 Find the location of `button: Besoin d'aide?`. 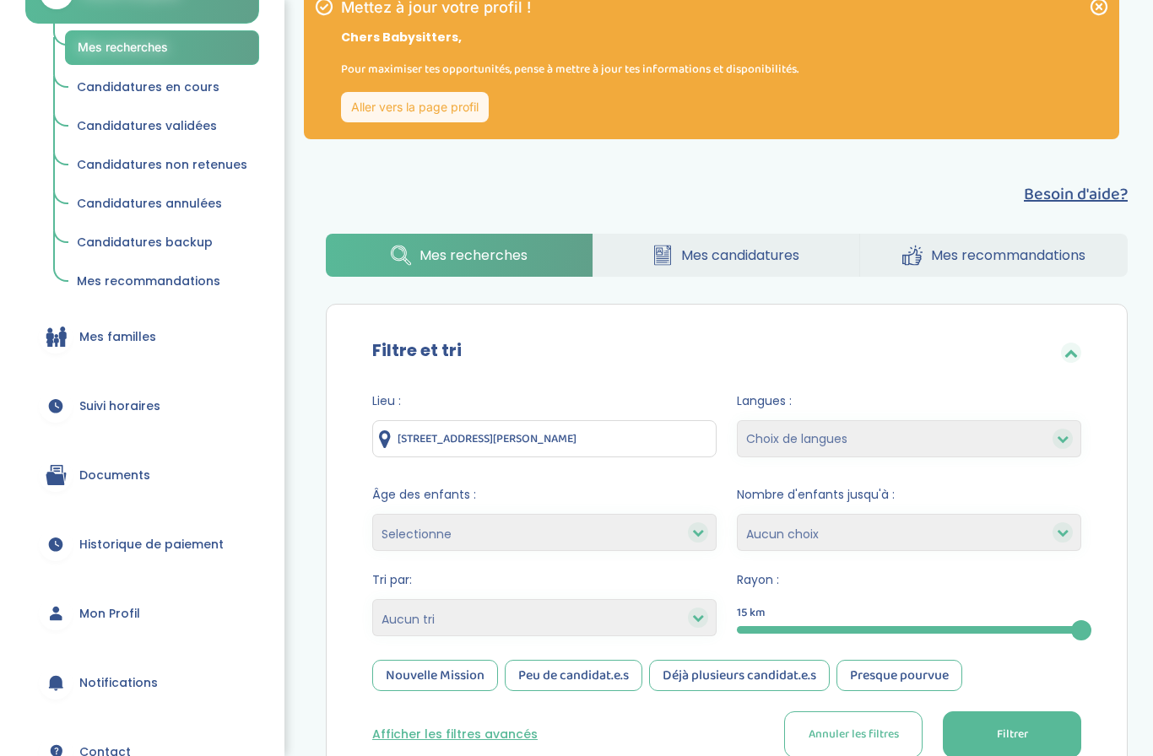

button: Besoin d'aide? is located at coordinates (1075, 194).